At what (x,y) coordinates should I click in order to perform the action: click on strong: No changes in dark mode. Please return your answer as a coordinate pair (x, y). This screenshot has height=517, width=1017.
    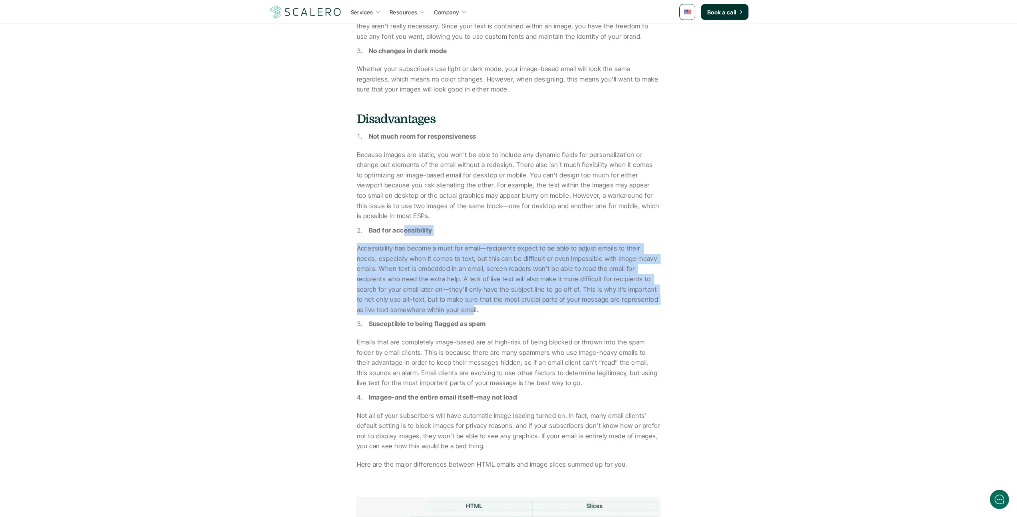
    Looking at the image, I should click on (408, 51).